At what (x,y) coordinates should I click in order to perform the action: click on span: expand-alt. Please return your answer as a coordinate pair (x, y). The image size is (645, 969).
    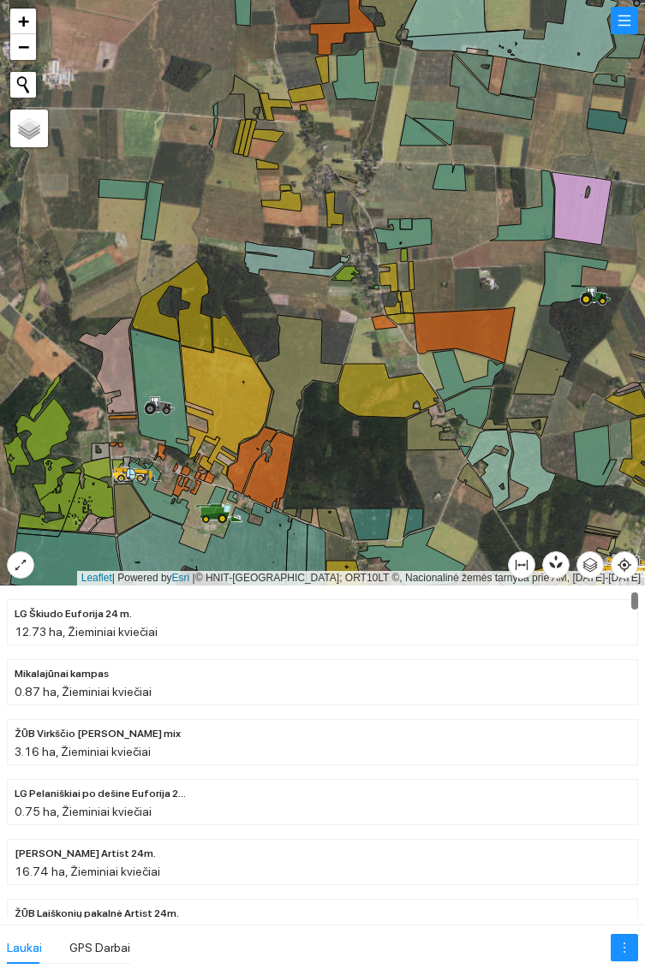
    Looking at the image, I should click on (21, 565).